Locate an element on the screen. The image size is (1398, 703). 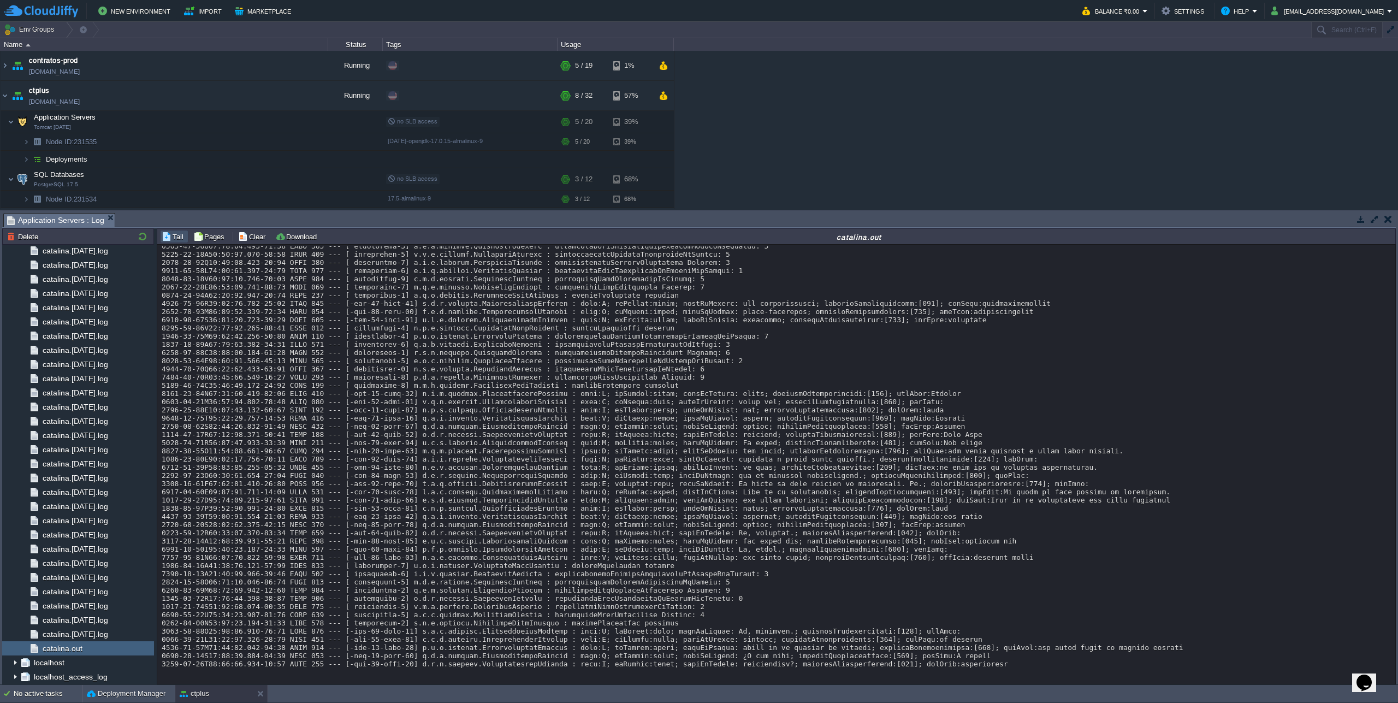
button: Settings is located at coordinates (1185, 11).